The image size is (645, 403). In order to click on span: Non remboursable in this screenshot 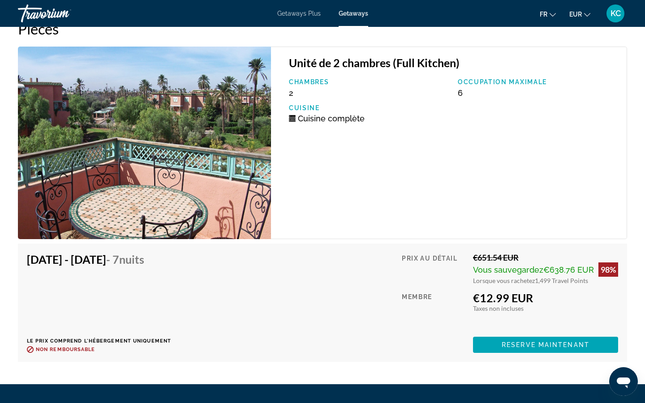, I will do `click(65, 349)`.